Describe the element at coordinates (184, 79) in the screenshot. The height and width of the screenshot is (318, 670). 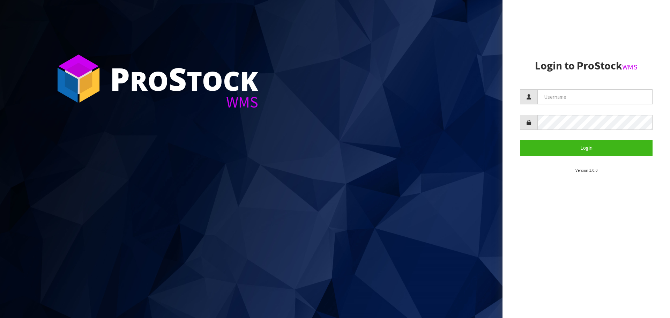
I see `div: ro tock` at that location.